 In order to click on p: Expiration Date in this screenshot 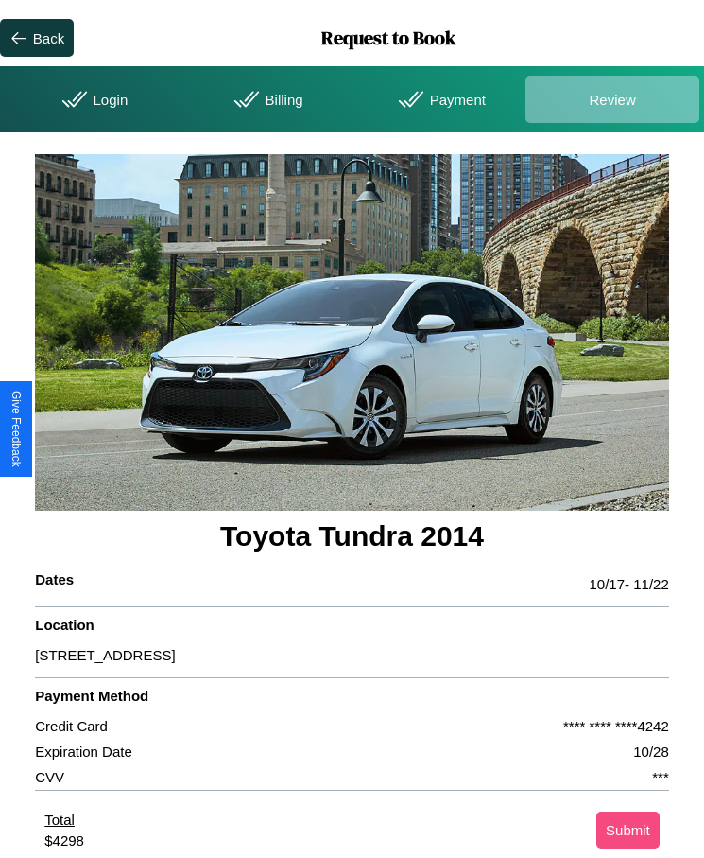, I will do `click(83, 751)`.